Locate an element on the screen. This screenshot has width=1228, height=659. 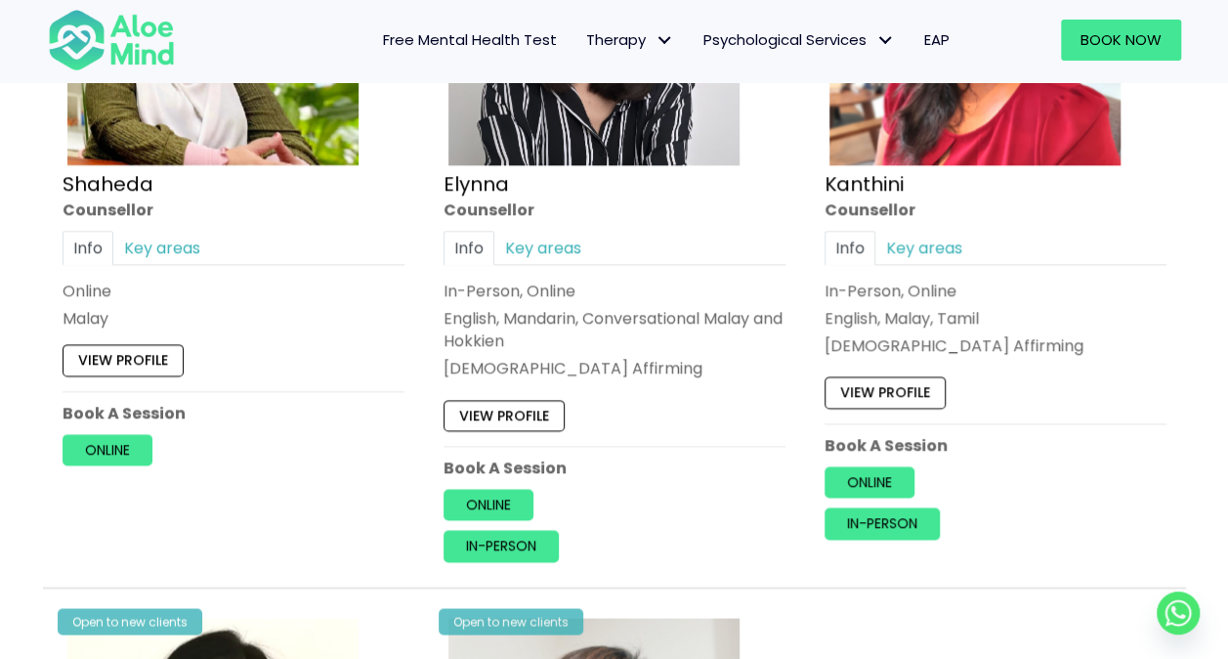
a: Free Mental Health Test is located at coordinates (470, 40).